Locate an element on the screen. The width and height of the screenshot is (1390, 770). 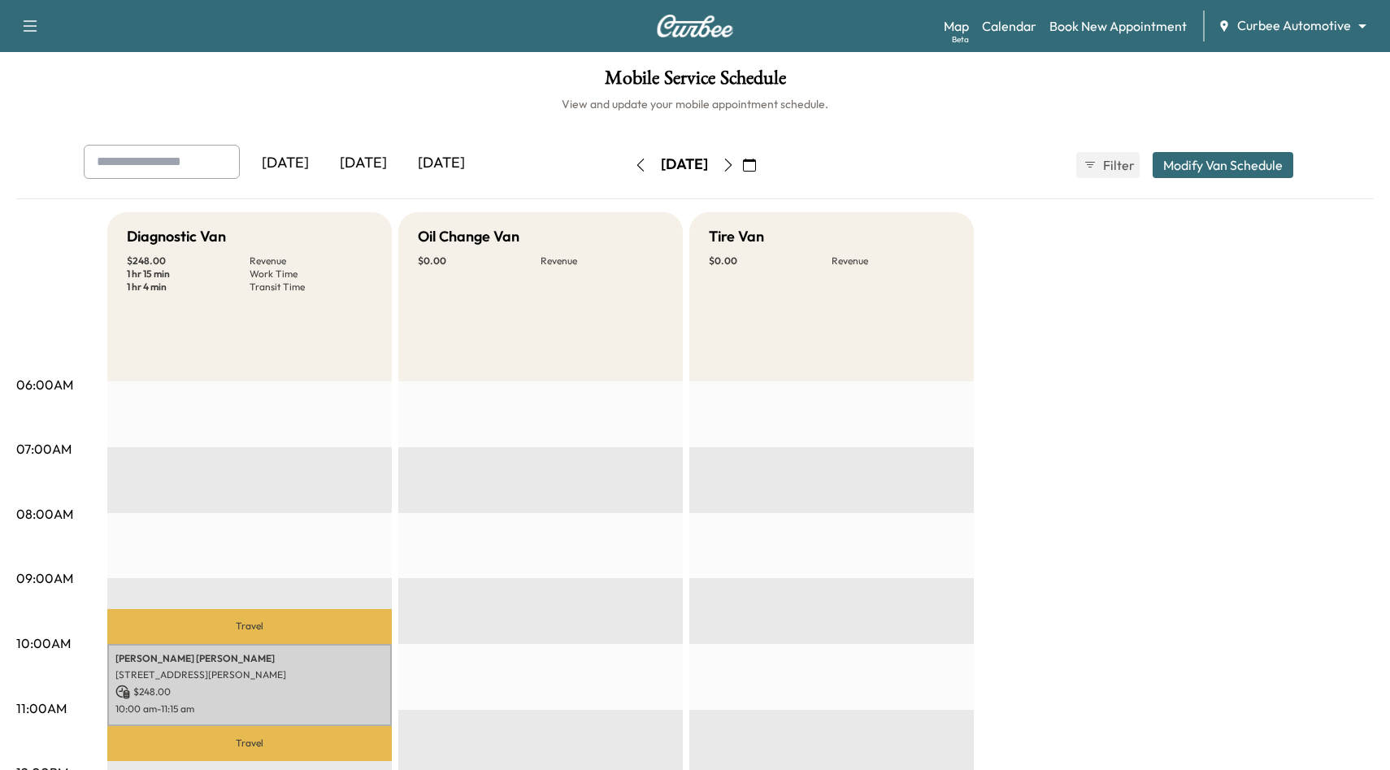
p: 1 hr 15 min is located at coordinates (188, 274).